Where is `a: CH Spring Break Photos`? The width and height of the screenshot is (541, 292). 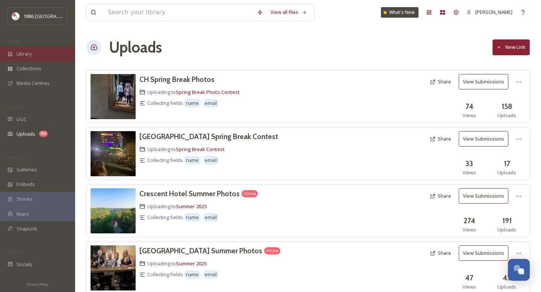 a: CH Spring Break Photos is located at coordinates (177, 79).